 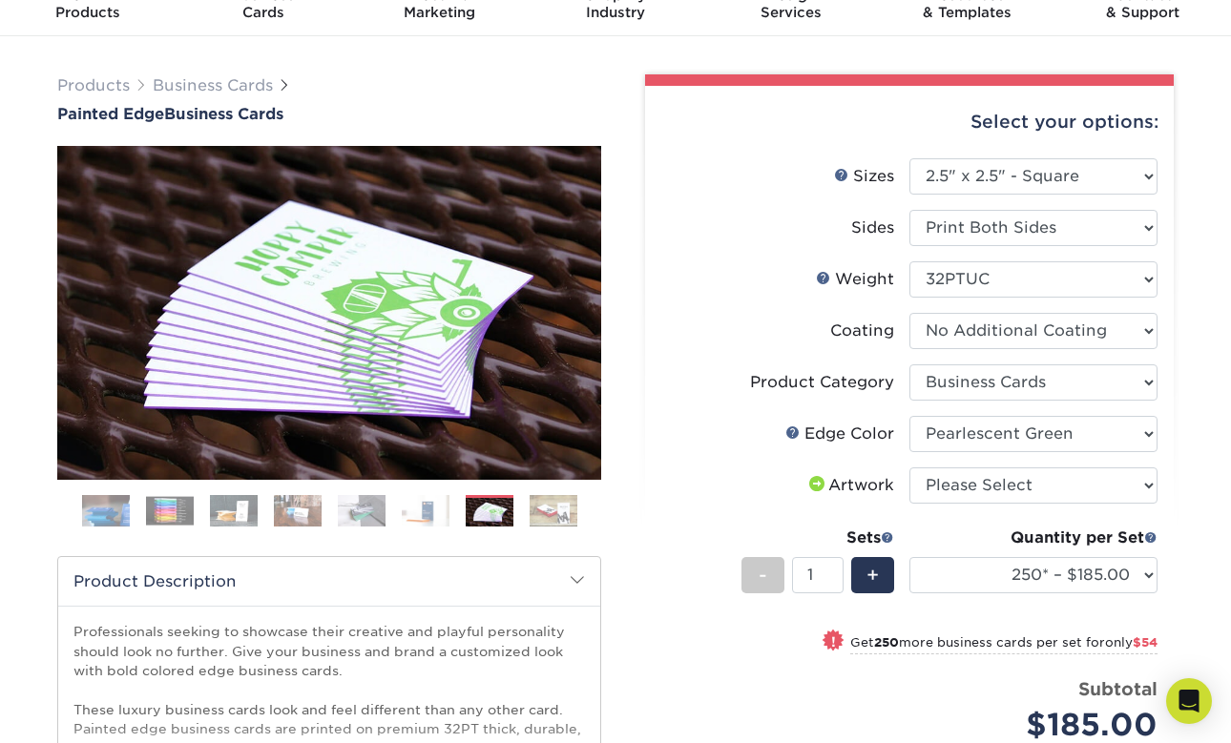 I want to click on img: Business Cards 01, so click(x=106, y=511).